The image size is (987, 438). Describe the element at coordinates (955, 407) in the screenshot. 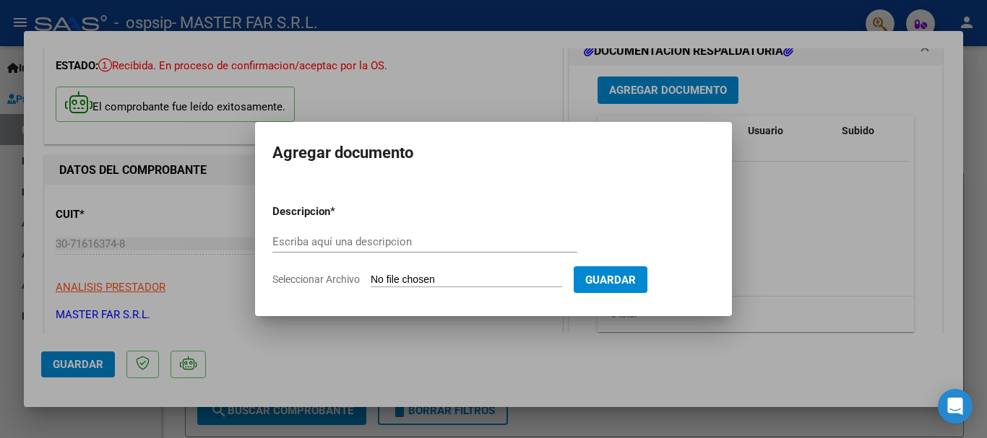

I see `div: Open Intercom Messenger` at that location.